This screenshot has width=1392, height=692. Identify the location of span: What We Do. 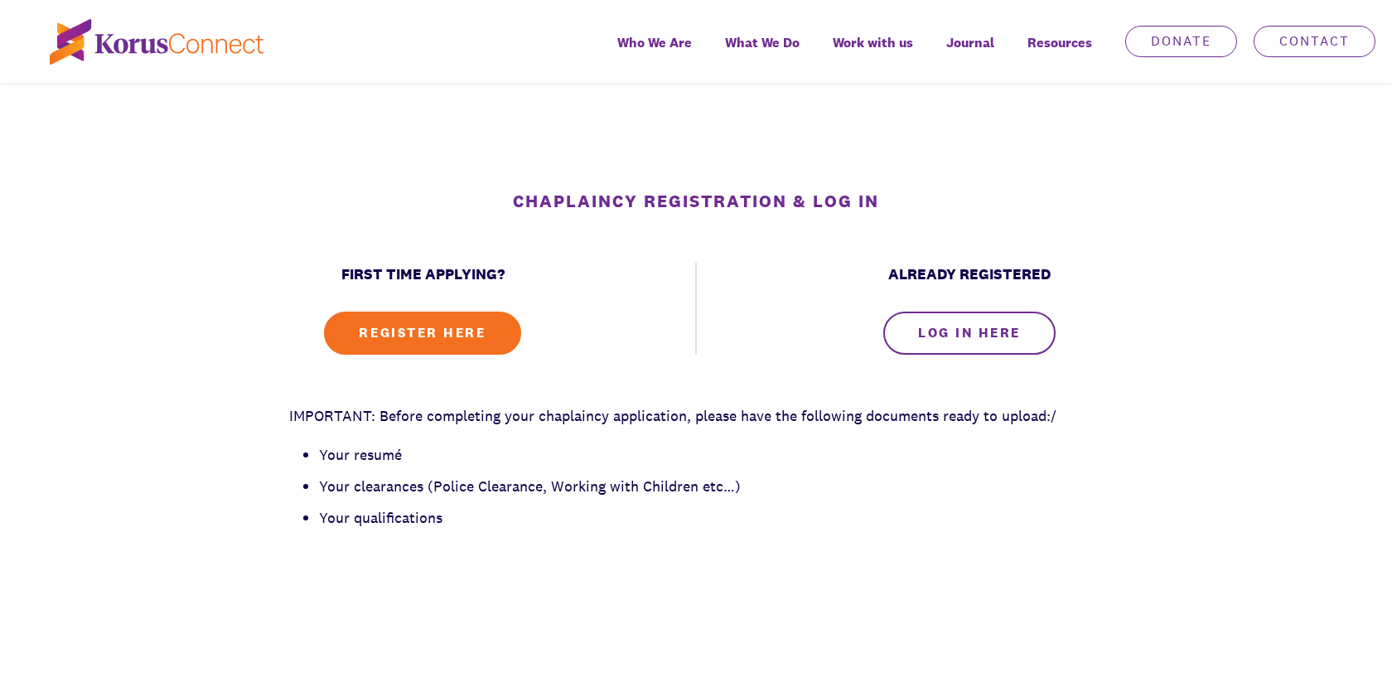
(762, 42).